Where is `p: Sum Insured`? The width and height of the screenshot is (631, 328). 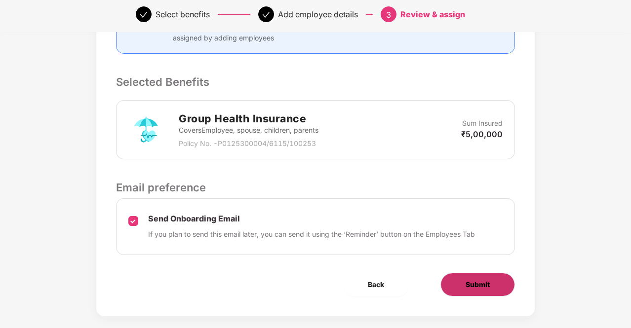 p: Sum Insured is located at coordinates (483, 123).